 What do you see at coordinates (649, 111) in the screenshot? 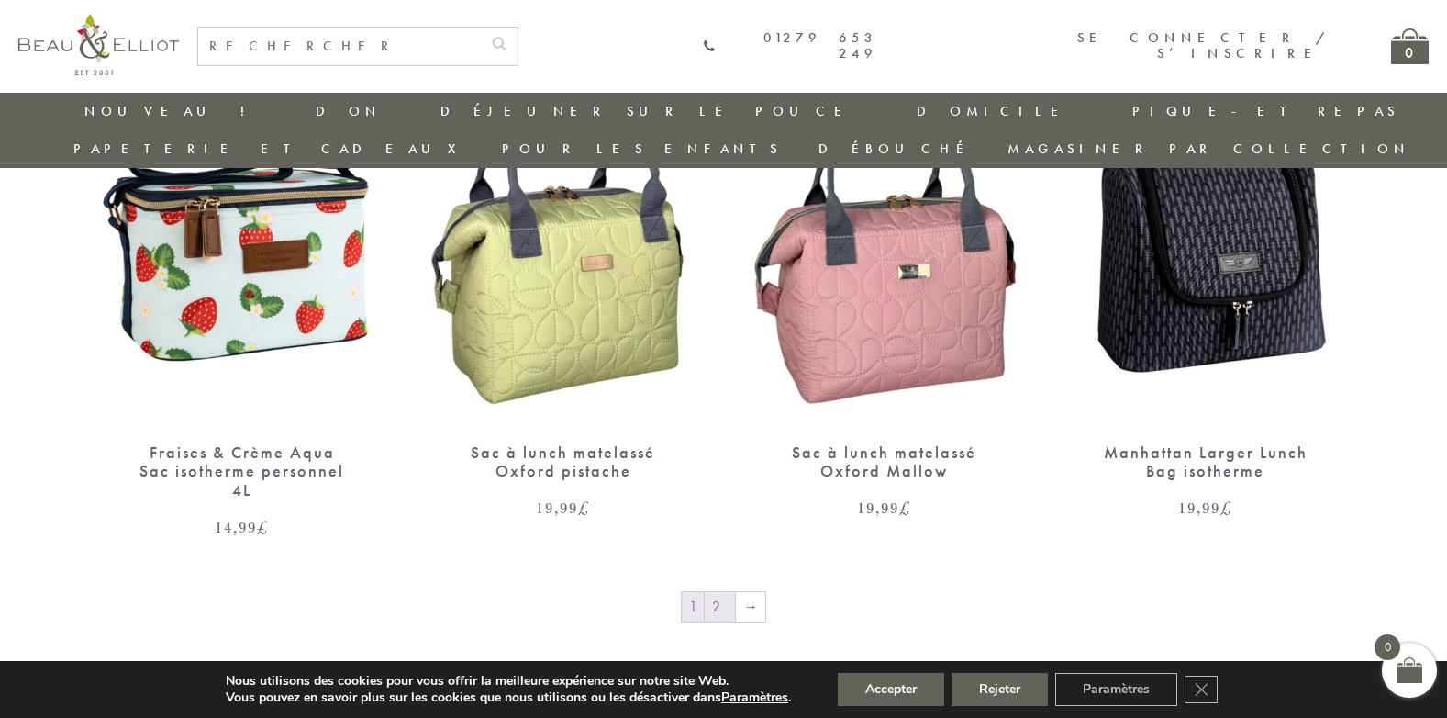
I see `a: Déjeuner sur le pouce` at bounding box center [649, 111].